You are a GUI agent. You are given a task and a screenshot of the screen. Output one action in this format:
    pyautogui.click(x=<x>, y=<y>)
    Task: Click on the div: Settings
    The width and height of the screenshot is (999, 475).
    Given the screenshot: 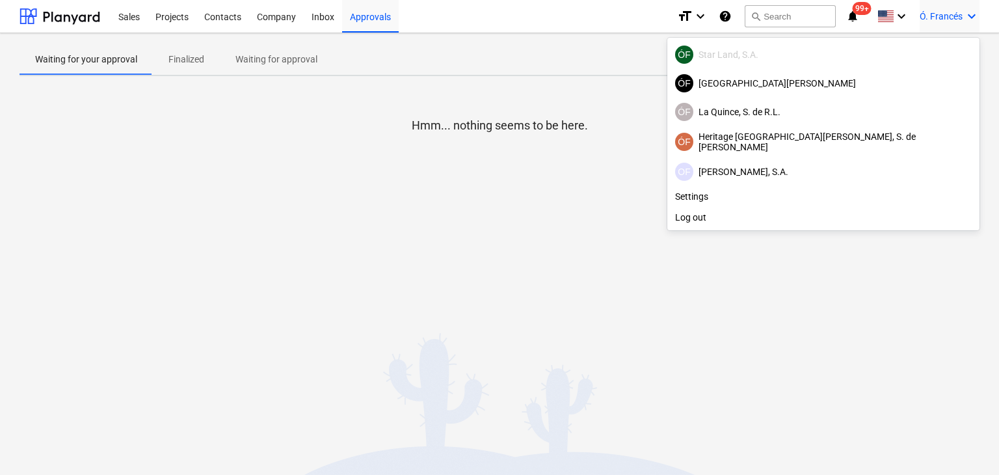 What is the action you would take?
    pyautogui.click(x=824, y=196)
    